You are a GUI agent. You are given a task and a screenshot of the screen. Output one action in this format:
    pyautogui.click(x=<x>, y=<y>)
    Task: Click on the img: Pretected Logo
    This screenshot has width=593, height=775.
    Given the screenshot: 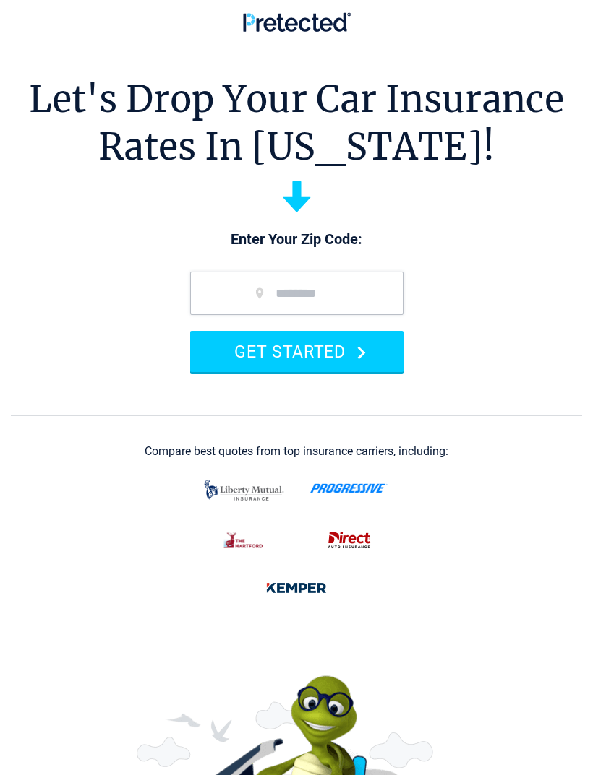 What is the action you would take?
    pyautogui.click(x=296, y=22)
    